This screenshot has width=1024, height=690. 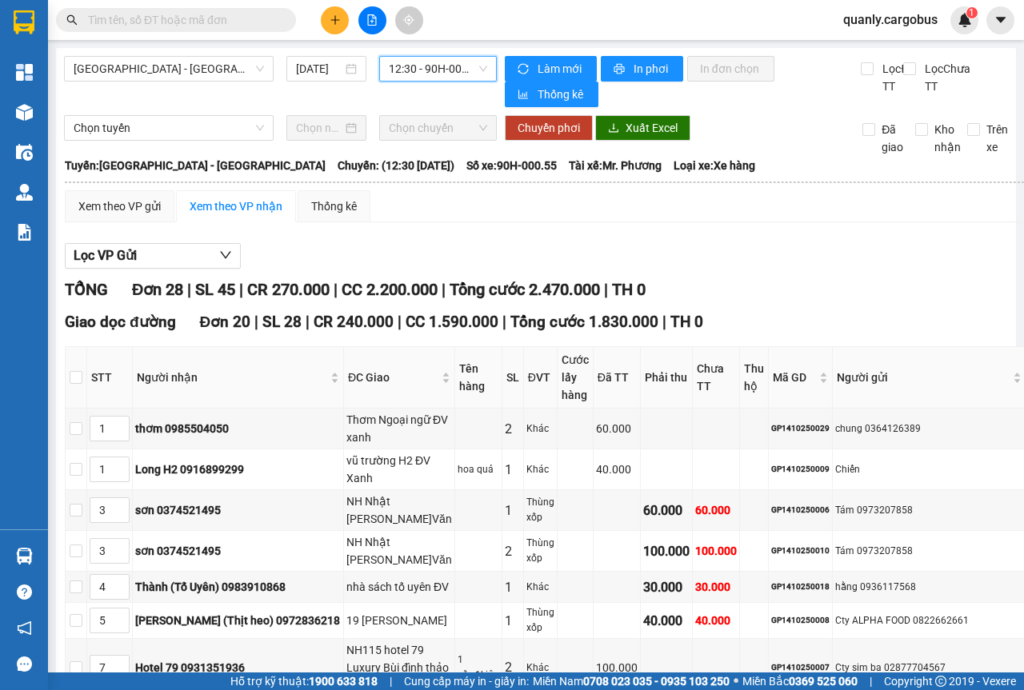 I want to click on span: Cung cấp máy in - giấy in:, so click(x=466, y=681).